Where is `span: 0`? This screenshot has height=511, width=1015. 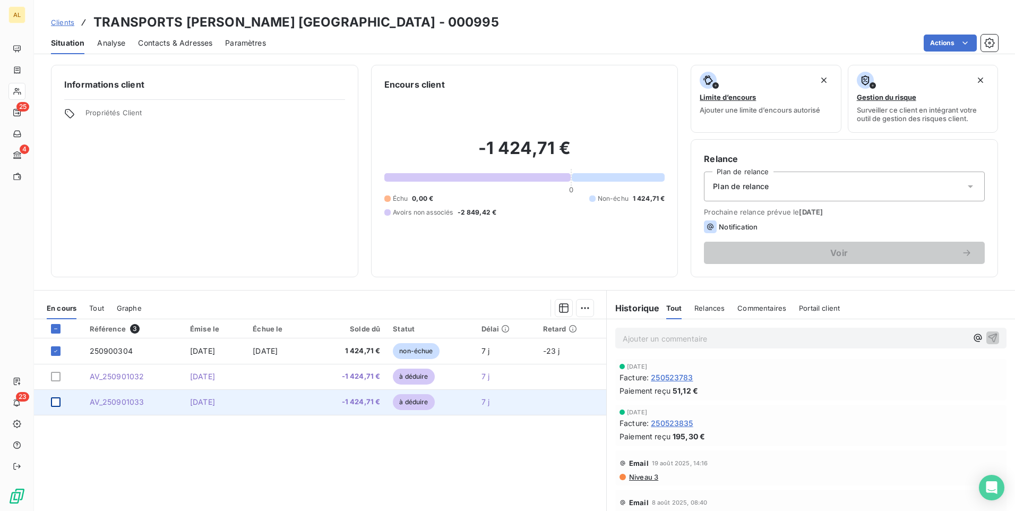 span: 0 is located at coordinates (571, 190).